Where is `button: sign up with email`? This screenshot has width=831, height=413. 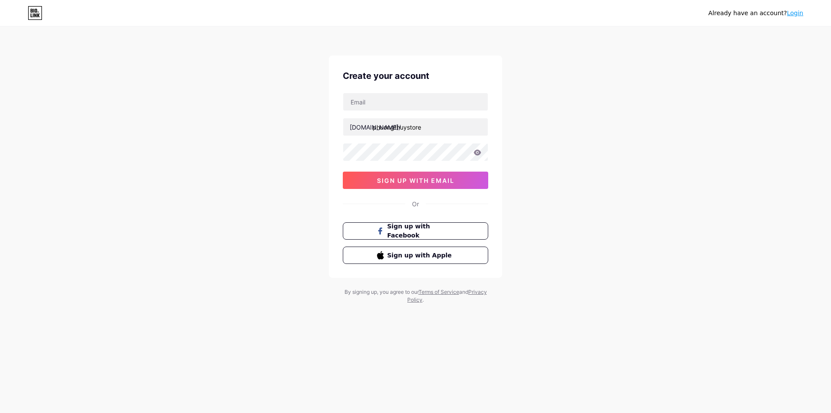 button: sign up with email is located at coordinates (416, 180).